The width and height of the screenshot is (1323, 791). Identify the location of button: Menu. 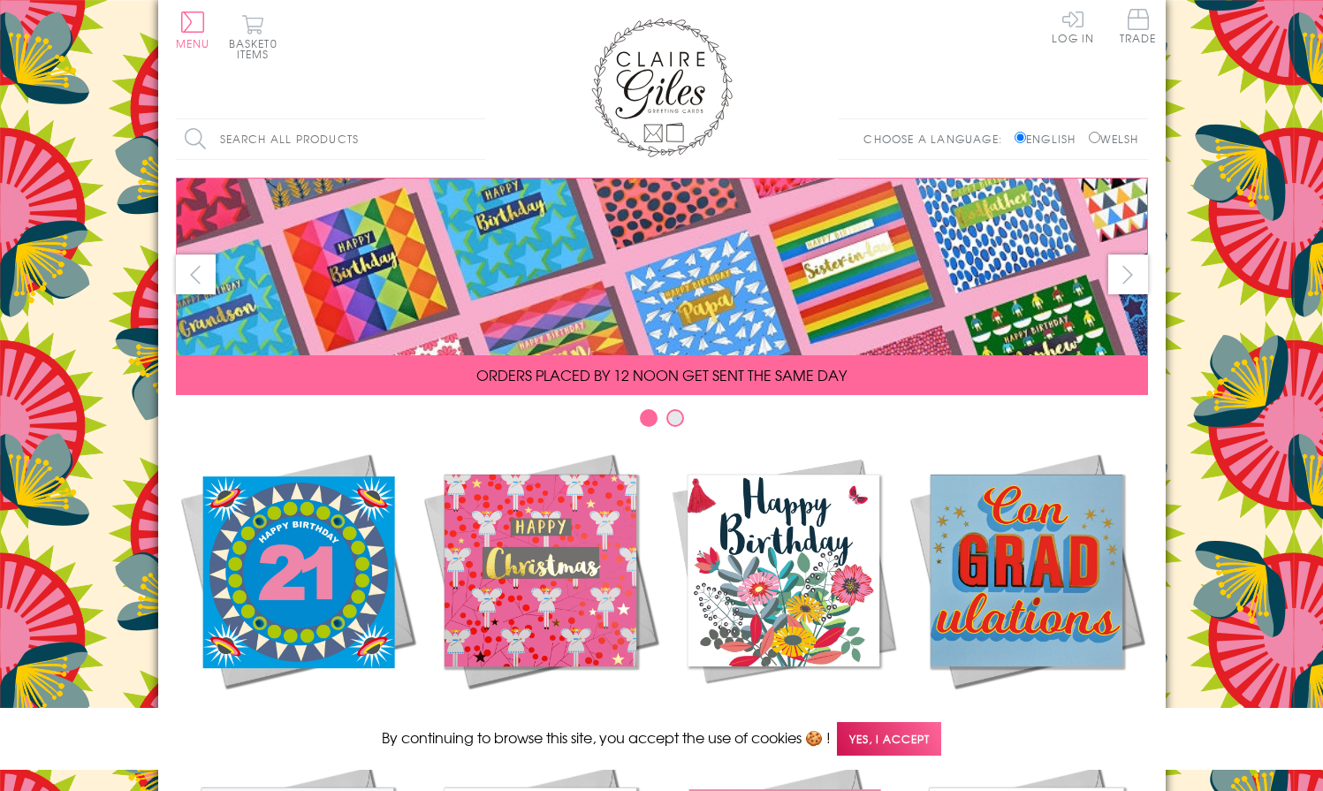
(193, 30).